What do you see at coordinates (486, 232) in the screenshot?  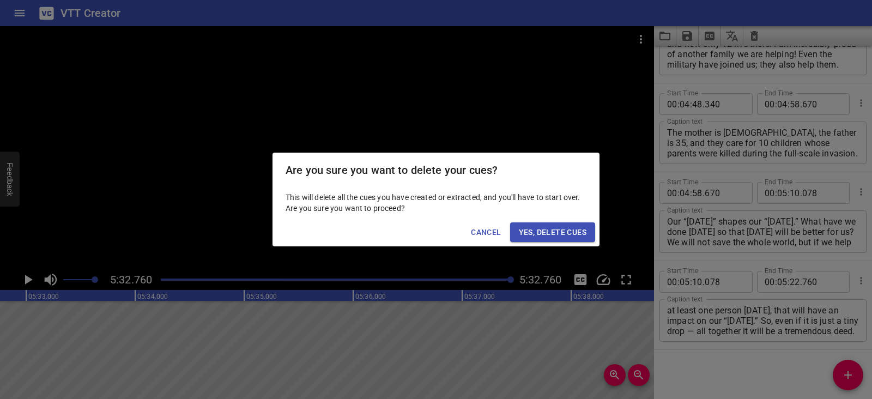 I see `span: Cancel` at bounding box center [486, 232].